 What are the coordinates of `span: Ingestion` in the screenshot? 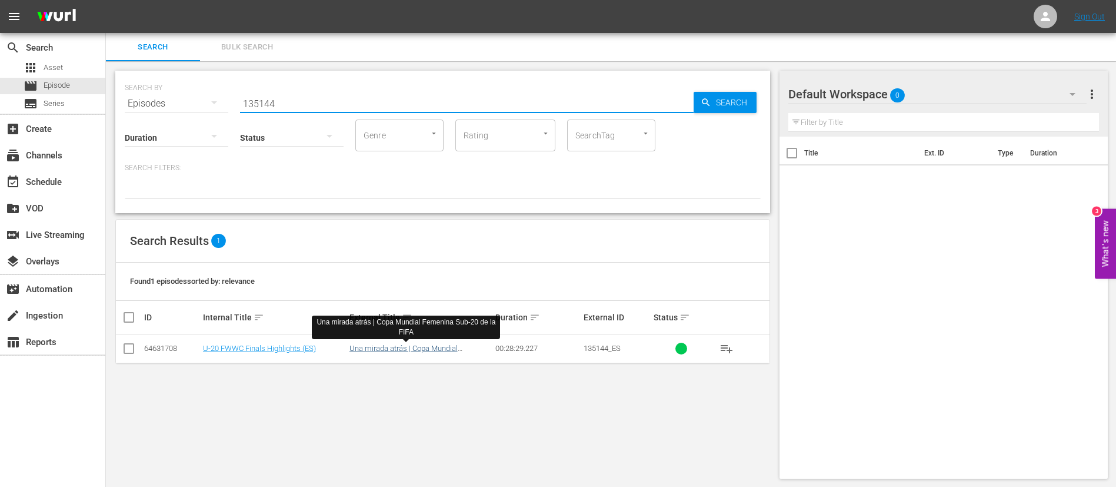 It's located at (13, 315).